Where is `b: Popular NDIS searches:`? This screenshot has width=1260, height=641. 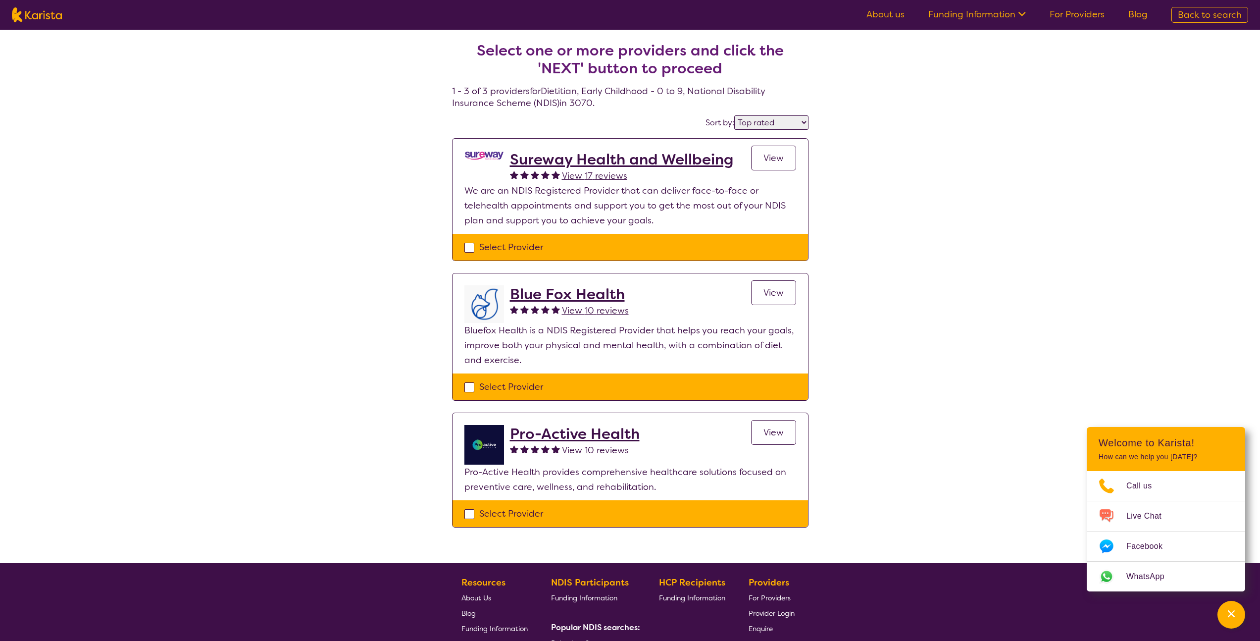 b: Popular NDIS searches: is located at coordinates (596, 627).